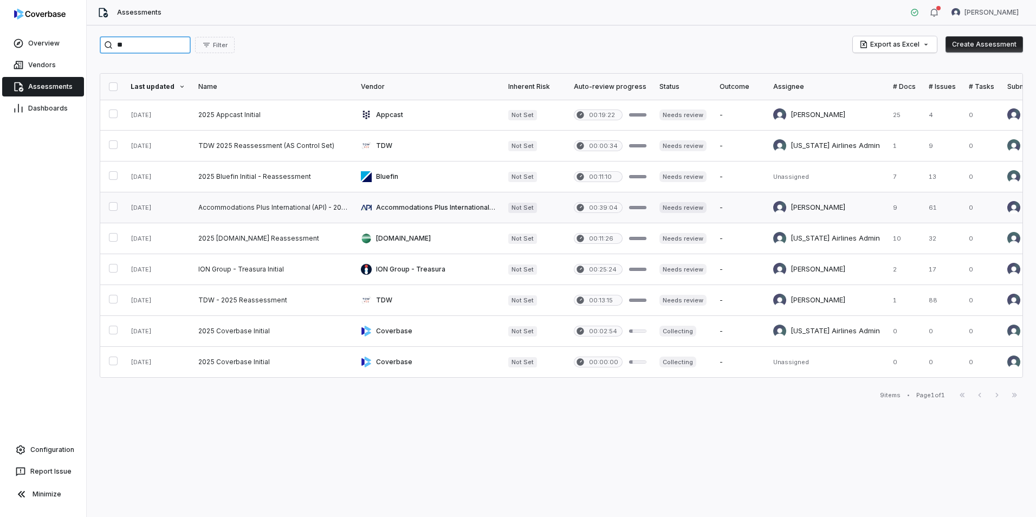  What do you see at coordinates (42, 65) in the screenshot?
I see `span: Vendors` at bounding box center [42, 65].